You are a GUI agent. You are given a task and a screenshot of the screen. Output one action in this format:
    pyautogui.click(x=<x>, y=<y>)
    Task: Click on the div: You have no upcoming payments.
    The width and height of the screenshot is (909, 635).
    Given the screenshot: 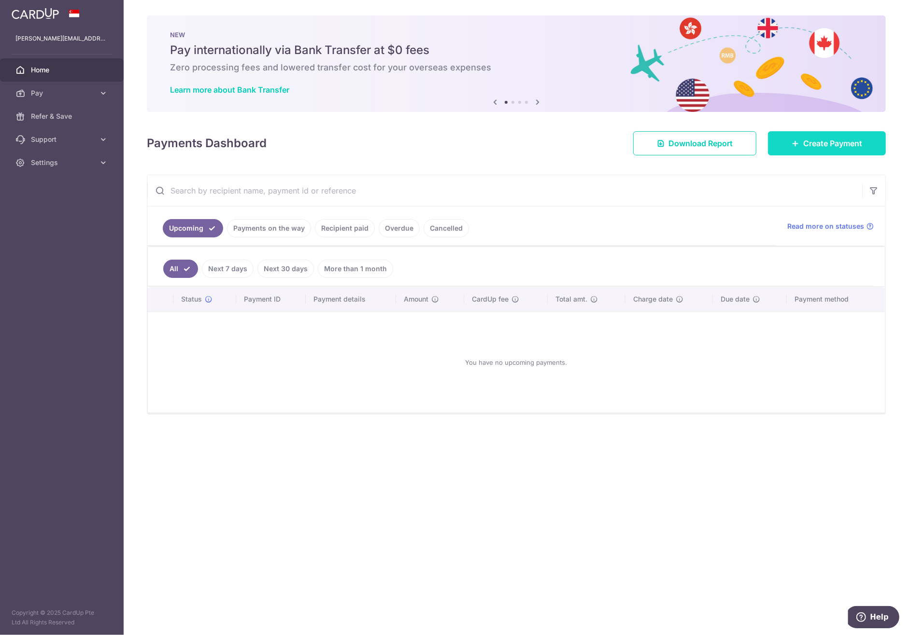 What is the action you would take?
    pyautogui.click(x=516, y=363)
    